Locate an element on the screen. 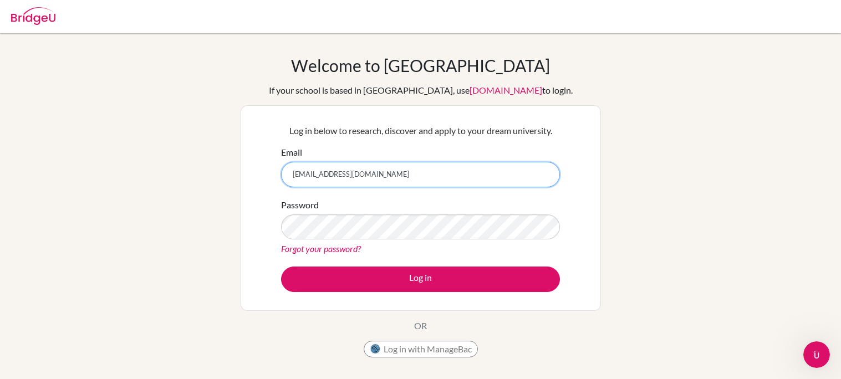 Image resolution: width=841 pixels, height=379 pixels. img: Bridge-U is located at coordinates (33, 16).